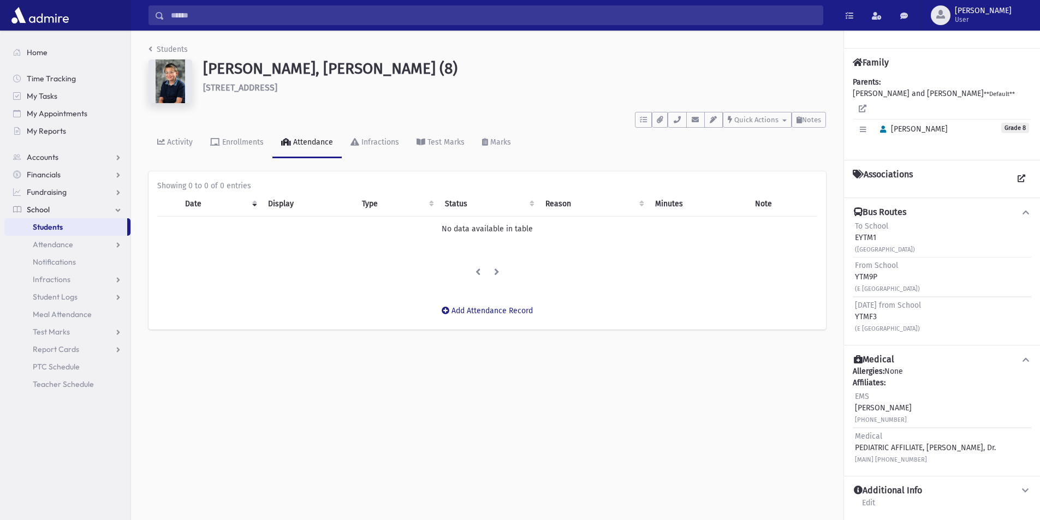 This screenshot has width=1040, height=520. I want to click on div: EYTM1, so click(885, 237).